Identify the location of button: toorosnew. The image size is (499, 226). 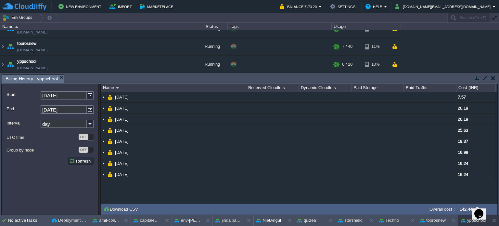
(433, 220).